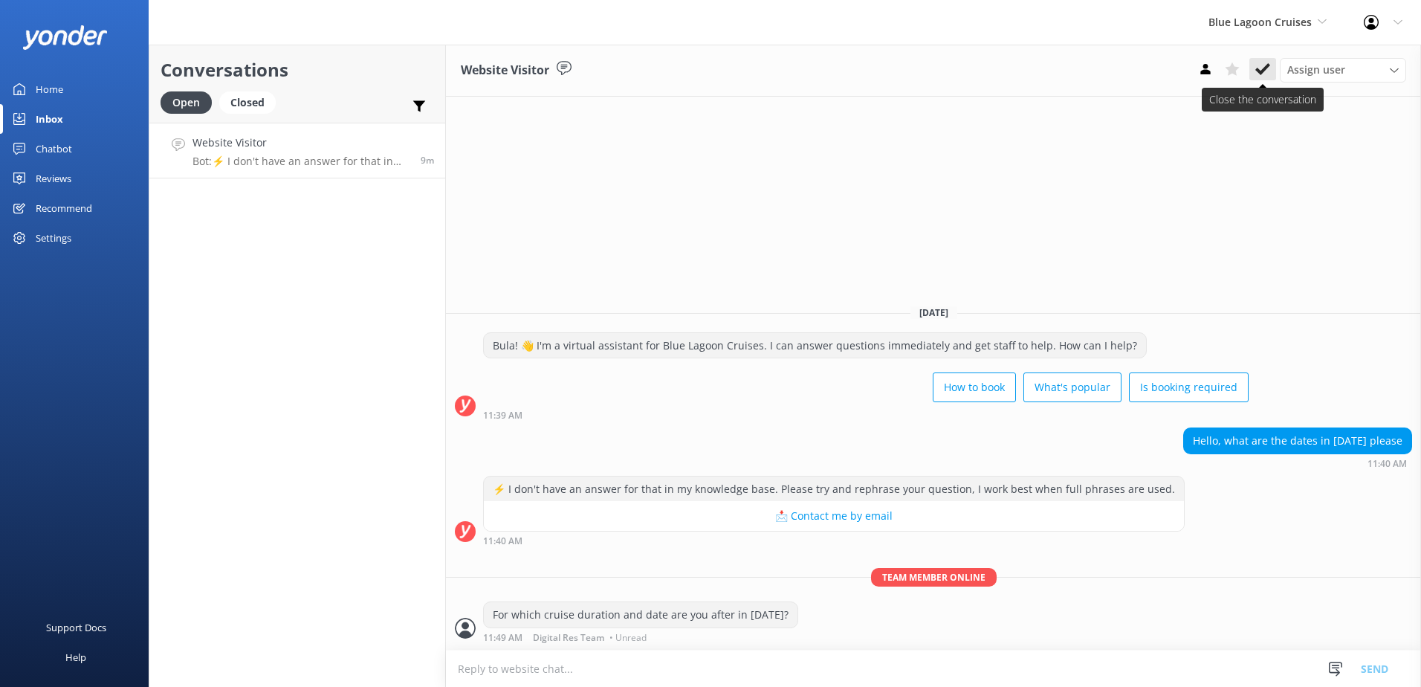 The image size is (1421, 687). Describe the element at coordinates (49, 89) in the screenshot. I see `div: Home` at that location.